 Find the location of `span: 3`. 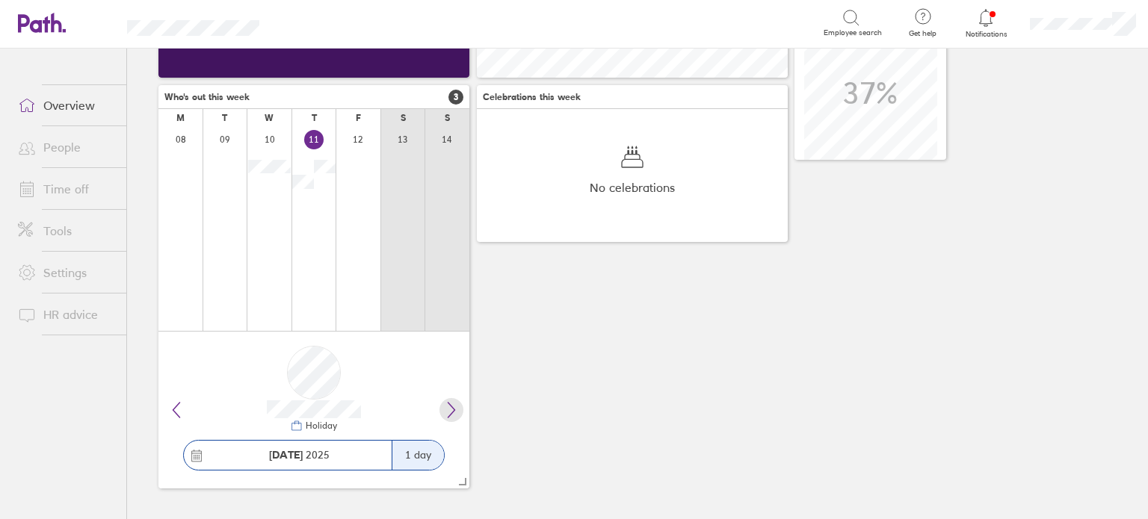

span: 3 is located at coordinates (456, 97).